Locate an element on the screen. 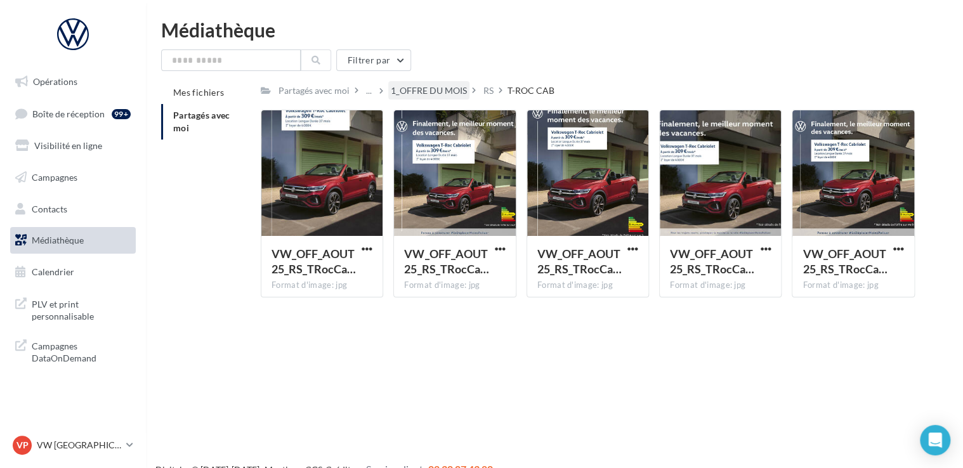  a: Médiathèque is located at coordinates (73, 241).